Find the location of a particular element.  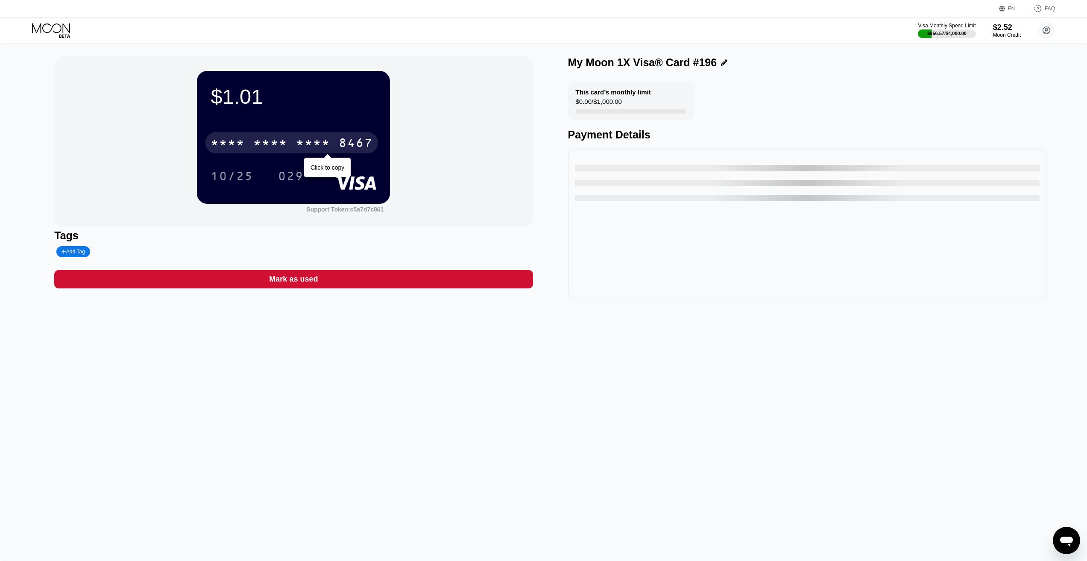

div: Click to copy is located at coordinates (327, 167).